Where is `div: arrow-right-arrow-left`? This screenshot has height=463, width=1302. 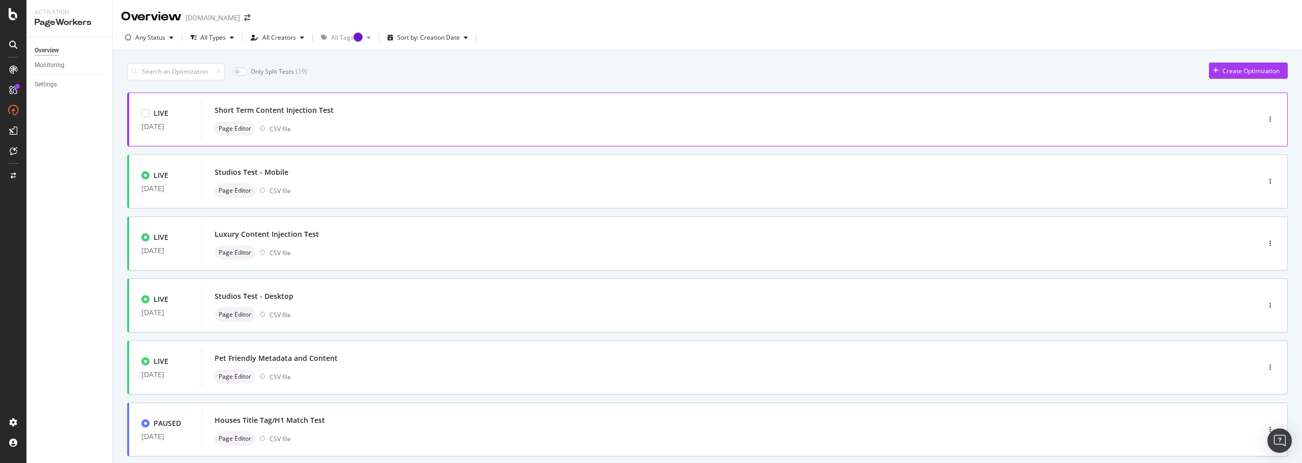
div: arrow-right-arrow-left is located at coordinates (247, 18).